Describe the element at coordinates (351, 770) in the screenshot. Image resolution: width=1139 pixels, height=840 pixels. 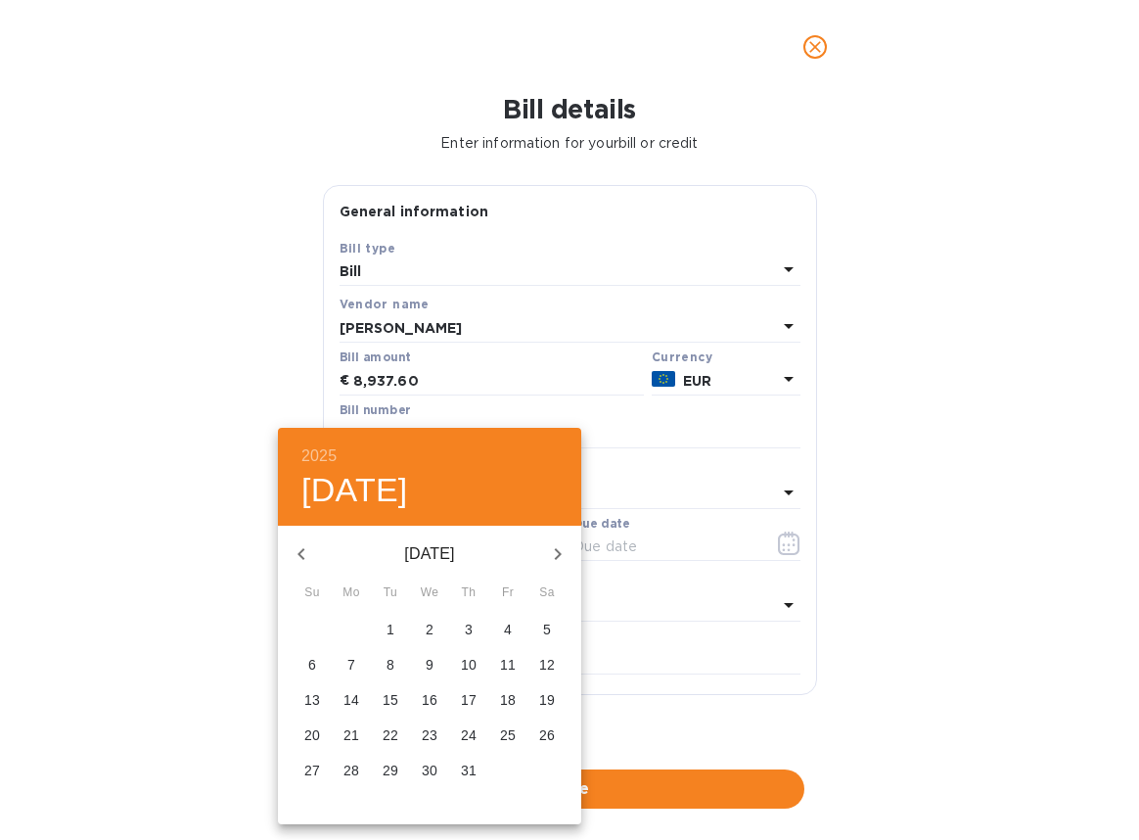
I see `p: 28` at that location.